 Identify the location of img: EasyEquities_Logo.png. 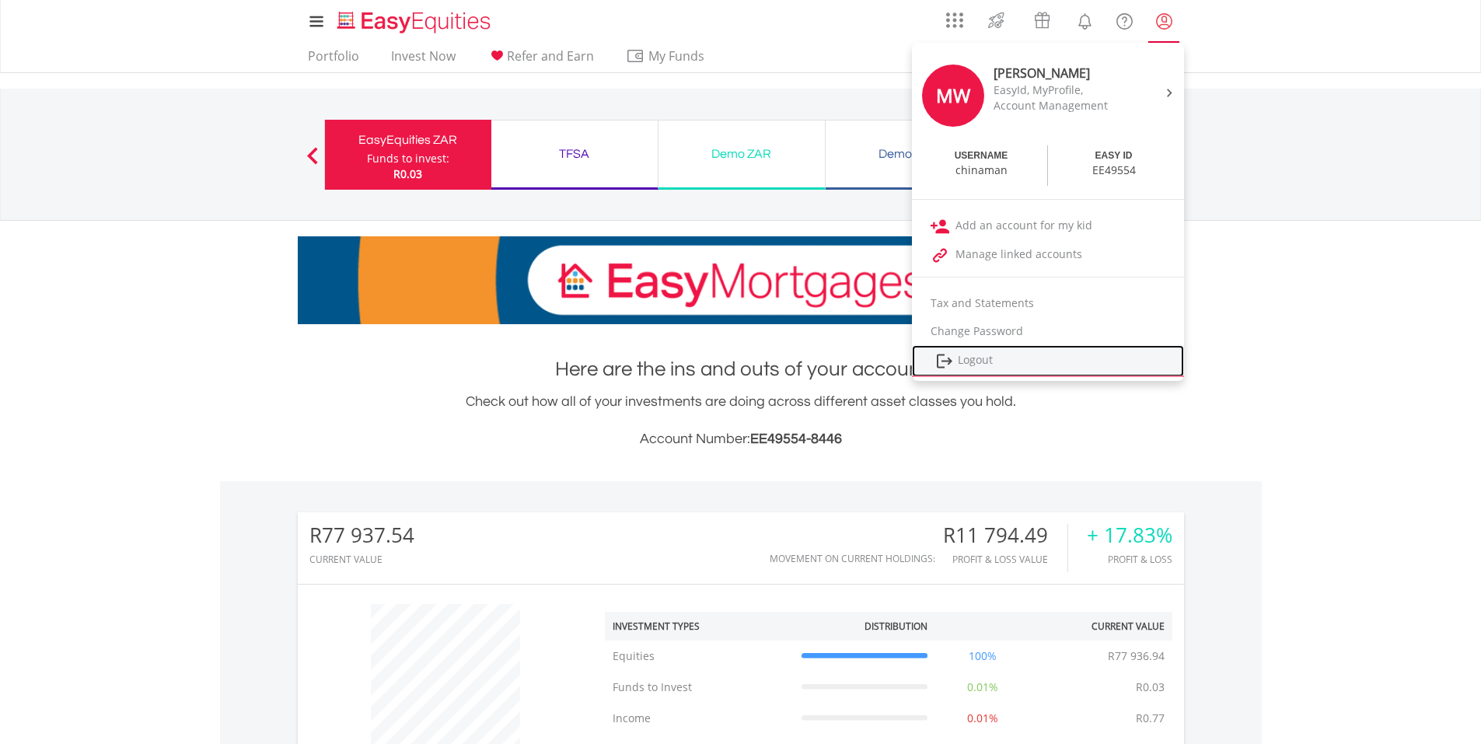
(415, 22).